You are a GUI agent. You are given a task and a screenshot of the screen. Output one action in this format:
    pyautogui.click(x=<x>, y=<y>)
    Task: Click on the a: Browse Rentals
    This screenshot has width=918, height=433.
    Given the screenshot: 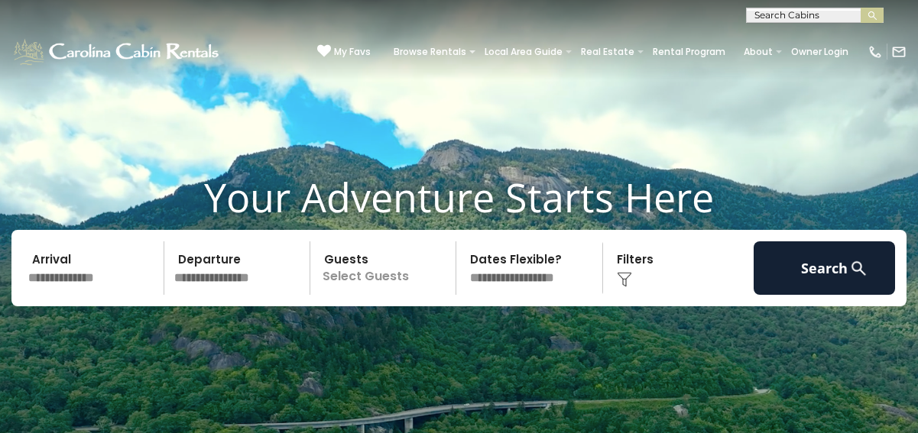 What is the action you would take?
    pyautogui.click(x=430, y=52)
    